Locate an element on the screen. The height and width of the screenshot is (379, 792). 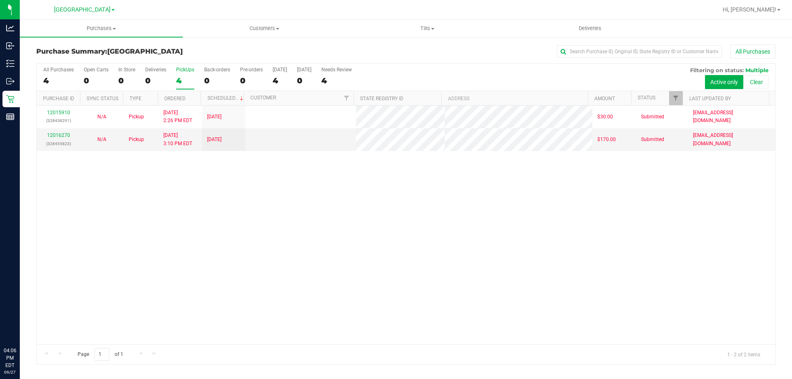
a: Customers is located at coordinates (264, 28).